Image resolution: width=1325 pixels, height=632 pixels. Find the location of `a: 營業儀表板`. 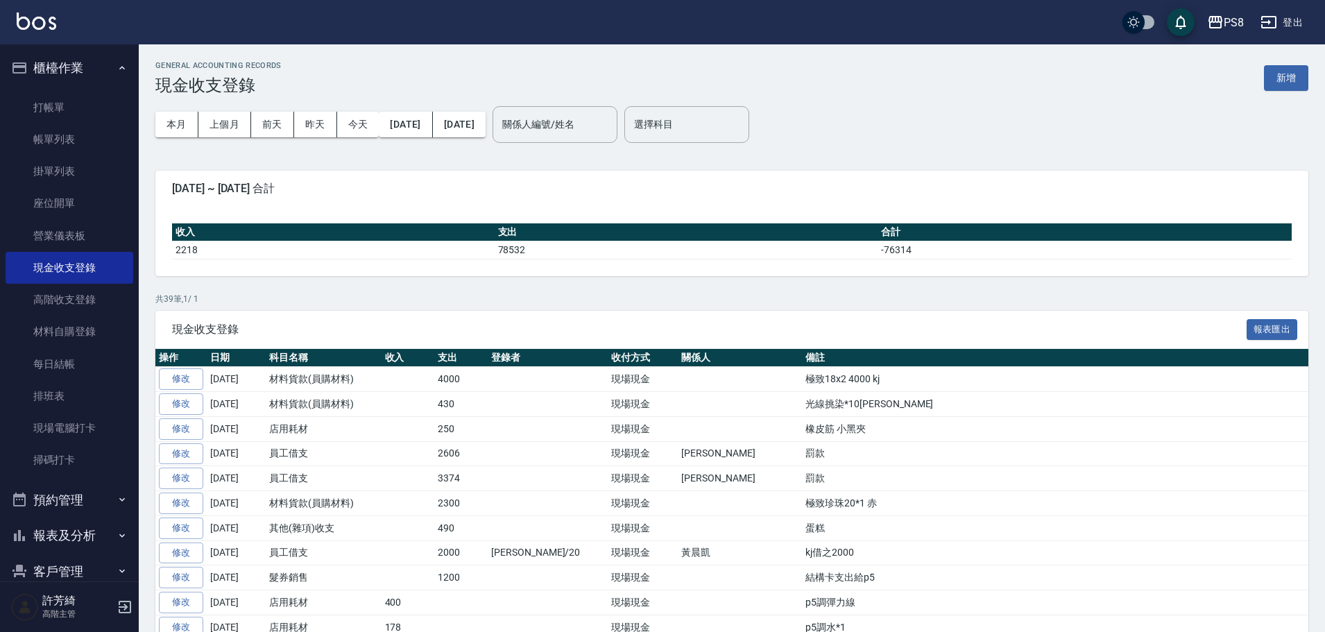

a: 營業儀表板 is located at coordinates (69, 236).